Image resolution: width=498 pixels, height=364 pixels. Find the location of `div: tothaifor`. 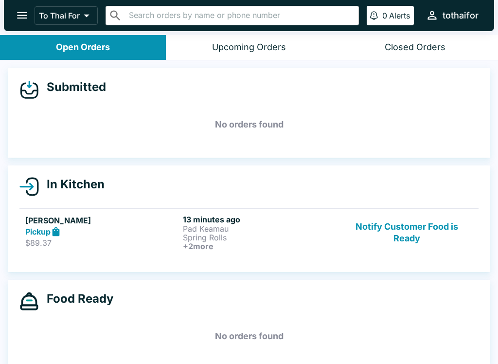

div: tothaifor is located at coordinates (460, 16).